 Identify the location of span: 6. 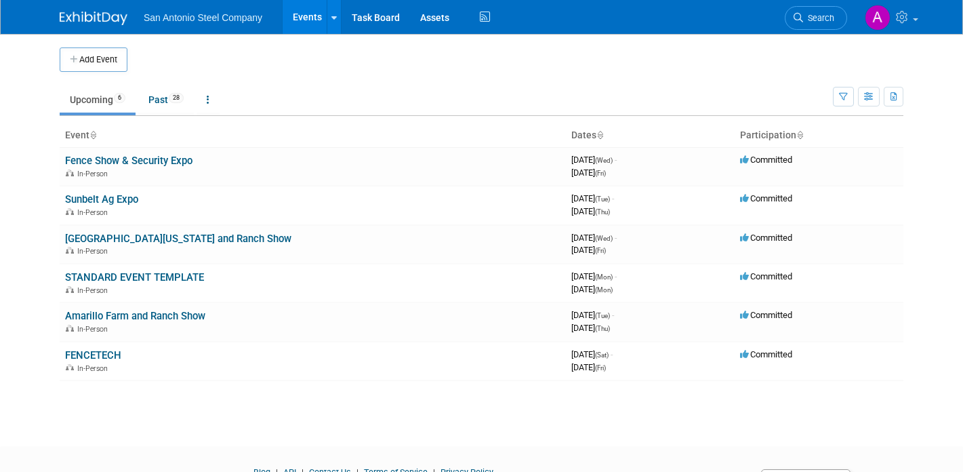
(119, 98).